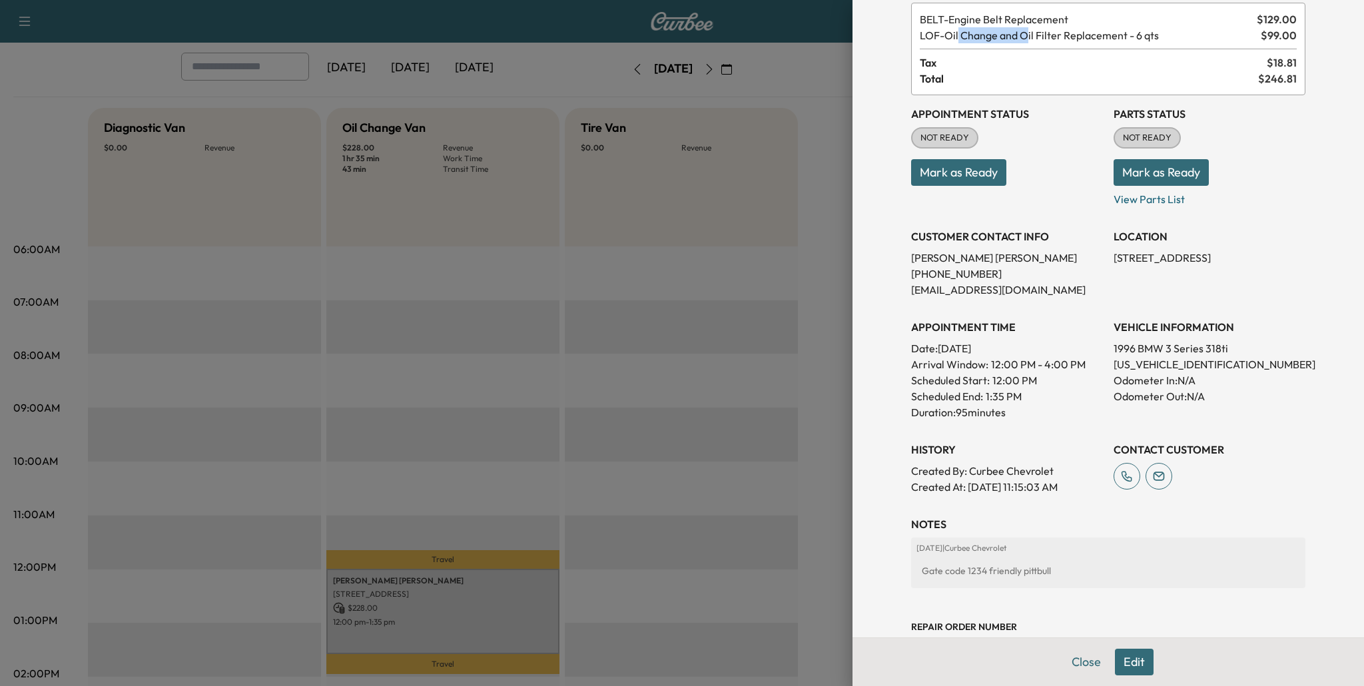 This screenshot has width=1364, height=686. Describe the element at coordinates (1007, 236) in the screenshot. I see `h3: CUSTOMER CONTACT INFO` at that location.